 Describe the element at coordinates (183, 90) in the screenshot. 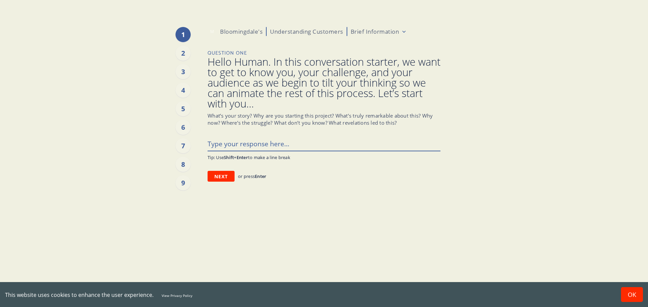

I see `div: 4` at that location.